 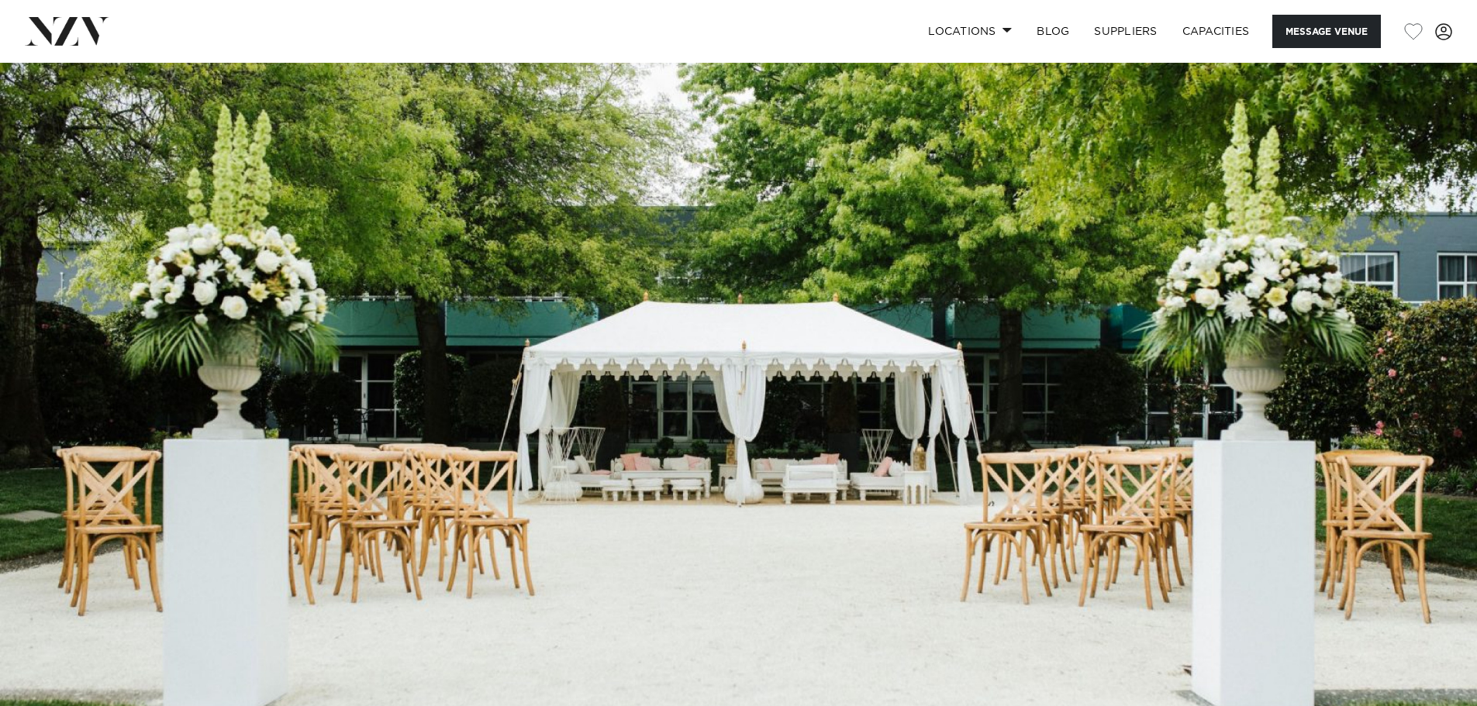 I want to click on button: Message Venue, so click(x=1327, y=31).